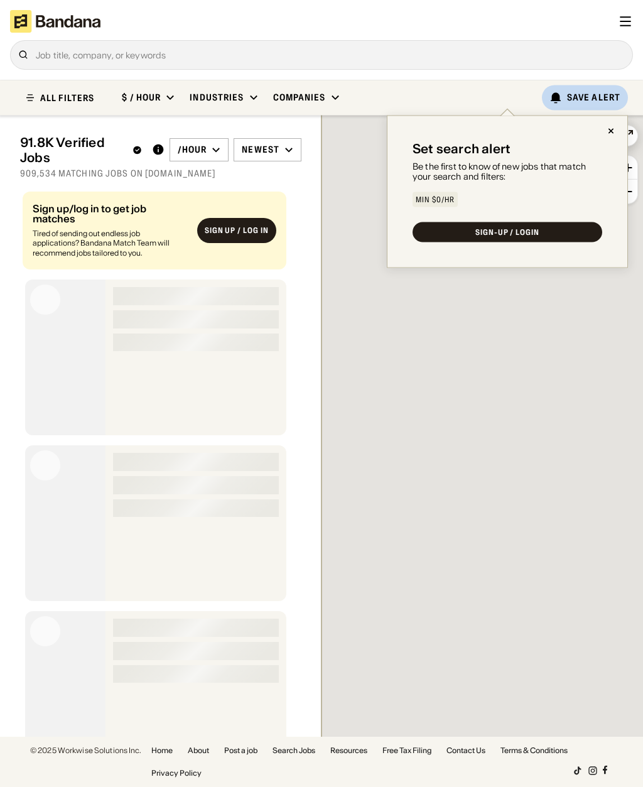 Image resolution: width=643 pixels, height=787 pixels. I want to click on div: 91.8K Verified Jobs, so click(81, 150).